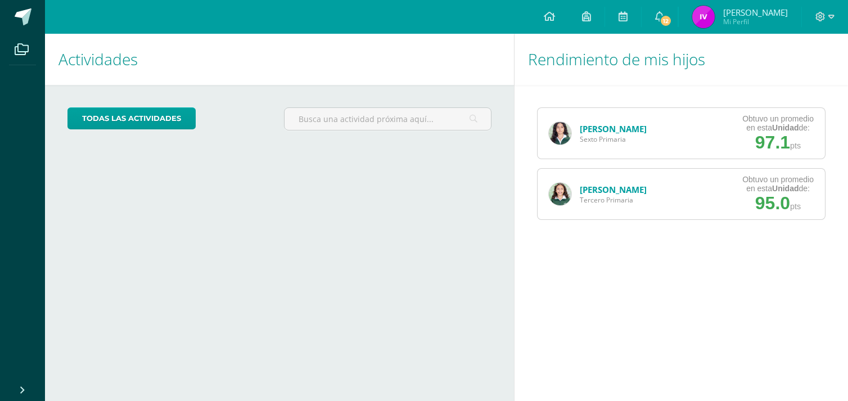  What do you see at coordinates (132, 118) in the screenshot?
I see `a: todas las Actividades` at bounding box center [132, 118].